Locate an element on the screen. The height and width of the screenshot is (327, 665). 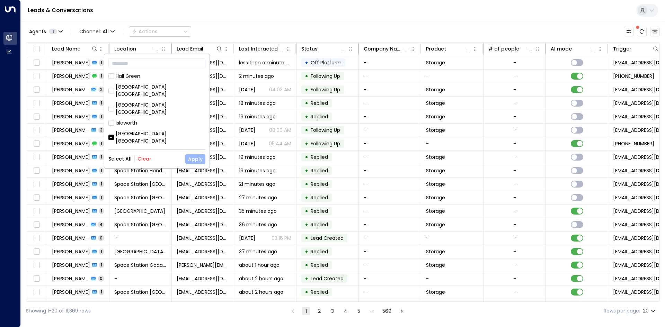
button: Channel:All is located at coordinates (97, 32).